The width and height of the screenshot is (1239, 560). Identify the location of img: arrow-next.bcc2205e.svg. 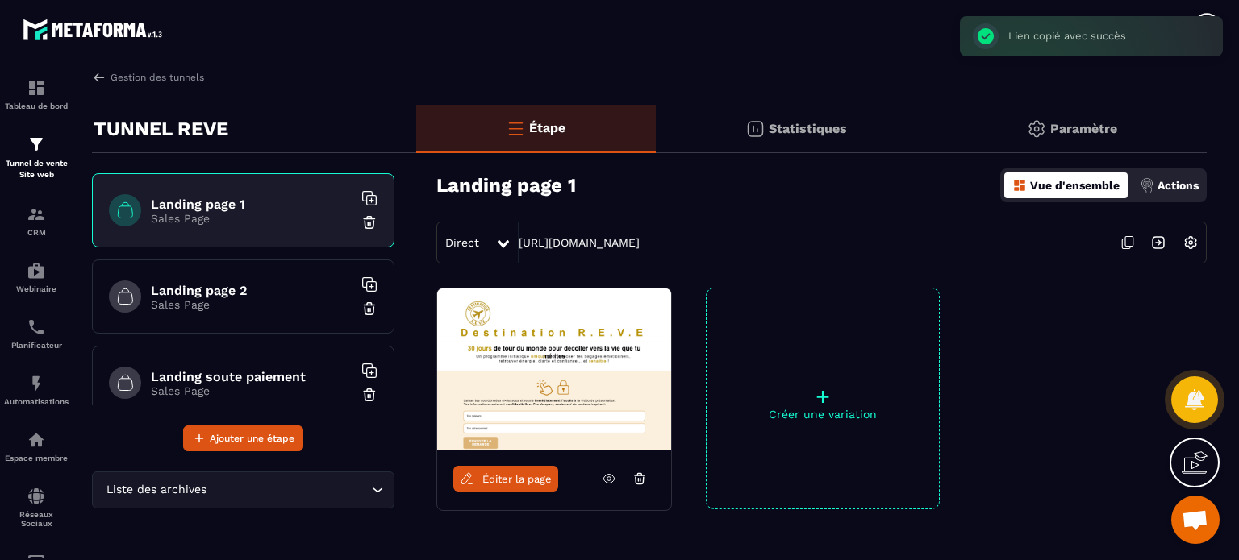
(1158, 243).